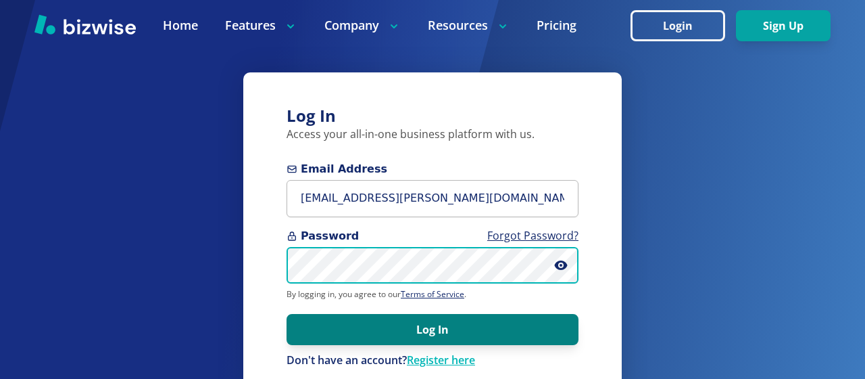 The image size is (865, 379). Describe the element at coordinates (433, 294) in the screenshot. I see `p: By logging in, you agree to our .` at that location.